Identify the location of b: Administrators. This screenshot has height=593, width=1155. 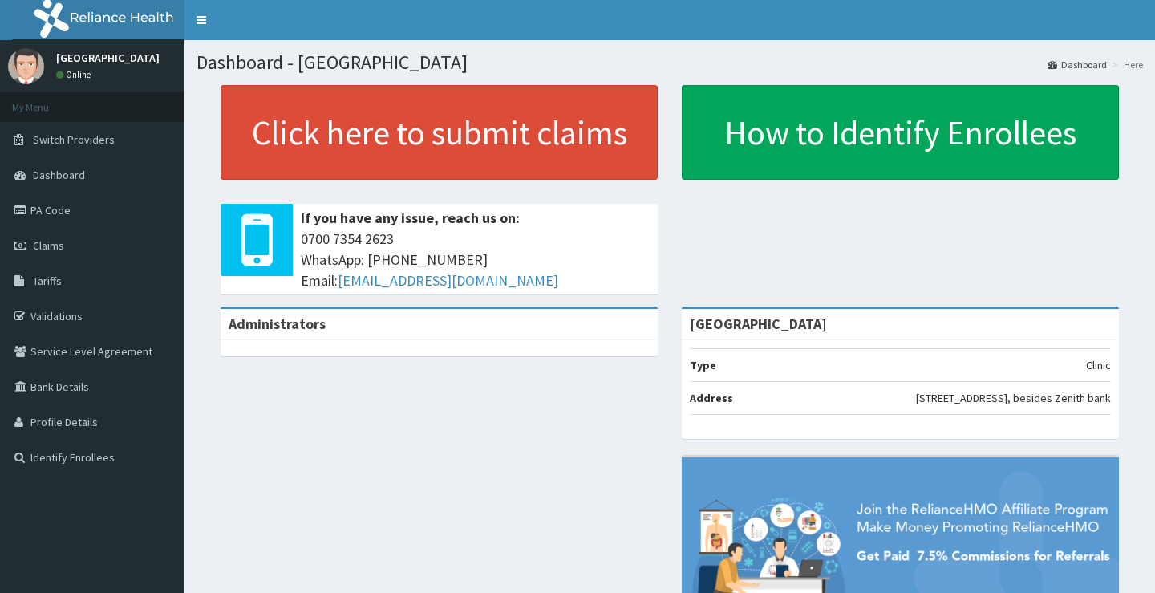
(277, 323).